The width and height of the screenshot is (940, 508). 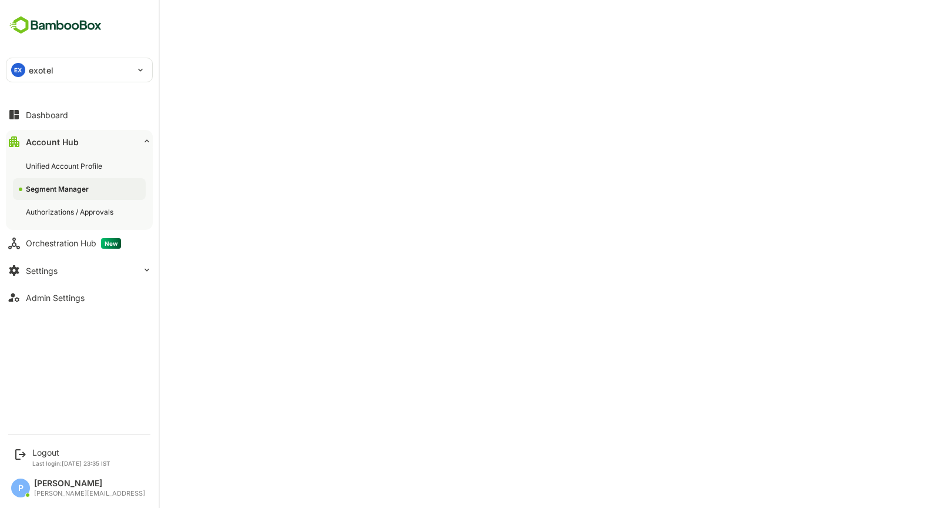 I want to click on span: New, so click(x=111, y=243).